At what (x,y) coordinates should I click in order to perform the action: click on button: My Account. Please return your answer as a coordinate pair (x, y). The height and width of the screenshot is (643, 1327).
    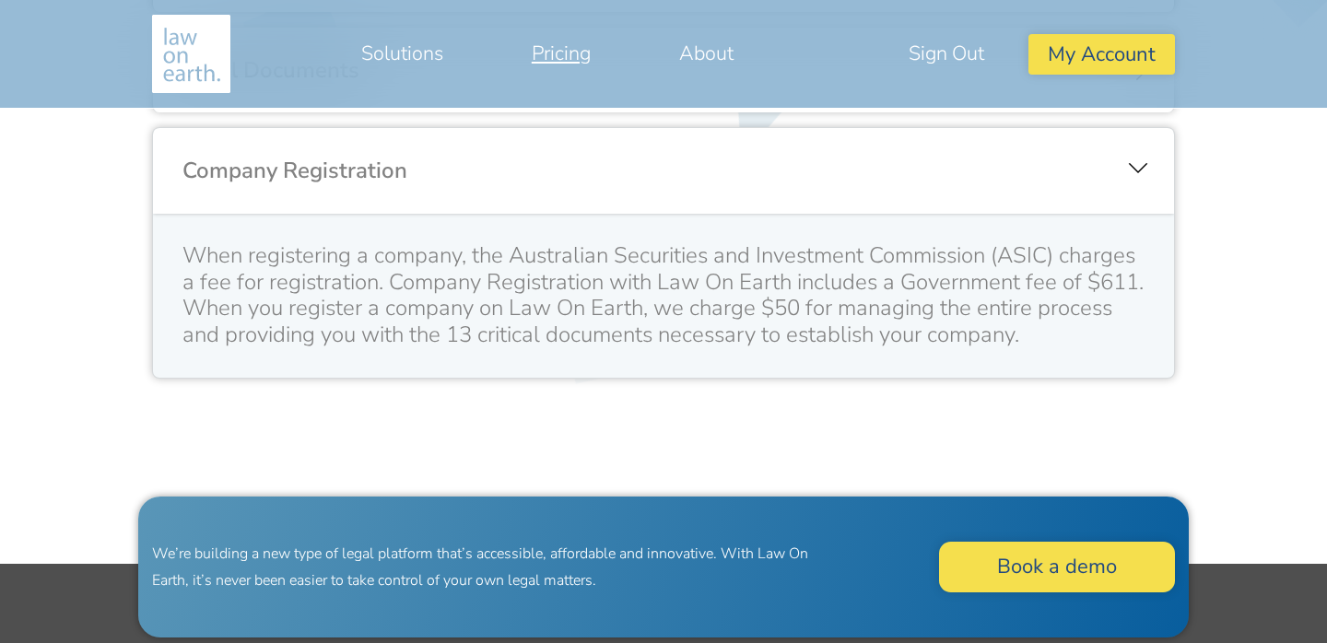
    Looking at the image, I should click on (1101, 53).